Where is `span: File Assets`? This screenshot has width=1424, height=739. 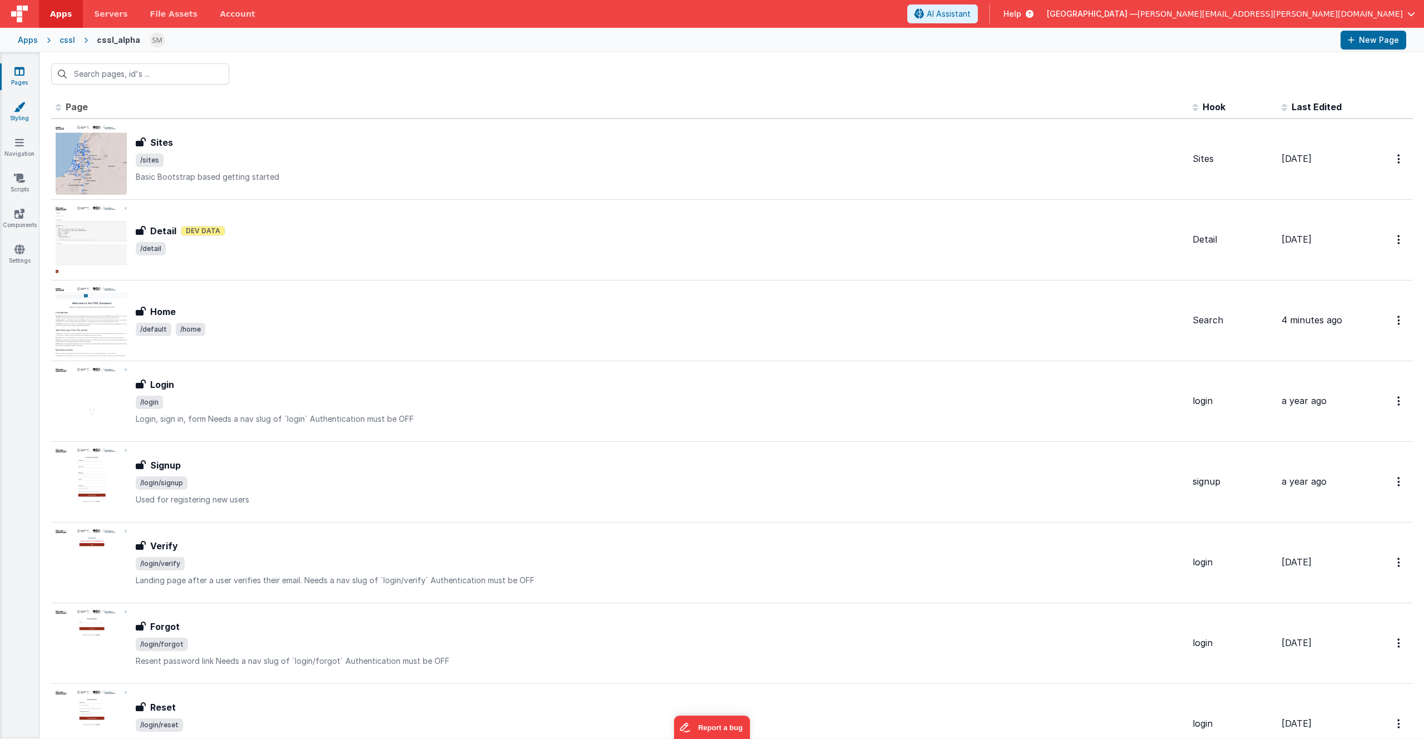 span: File Assets is located at coordinates (174, 14).